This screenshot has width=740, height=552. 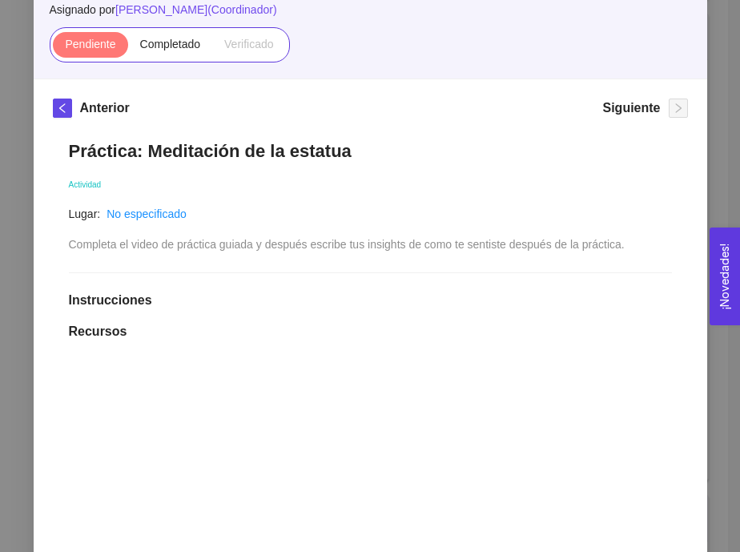 What do you see at coordinates (370, 332) in the screenshot?
I see `h1: Recursos` at bounding box center [370, 332].